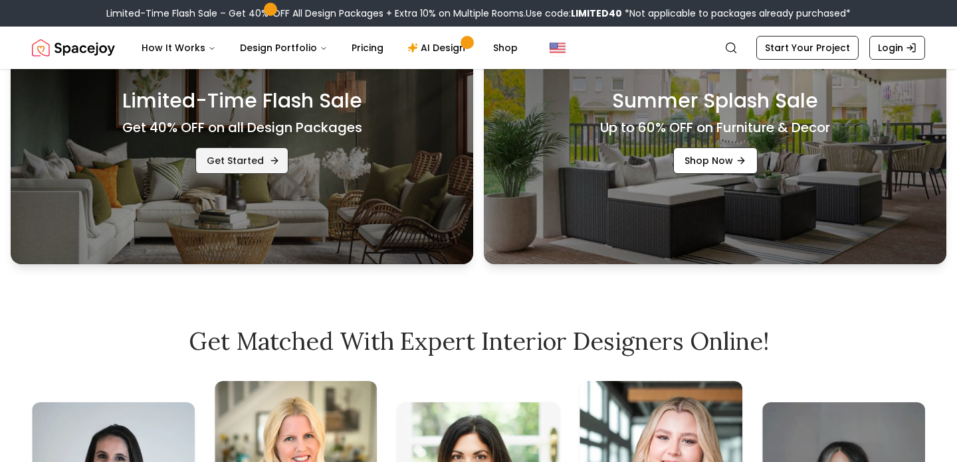 The image size is (957, 462). I want to click on b: LIMITED40, so click(596, 13).